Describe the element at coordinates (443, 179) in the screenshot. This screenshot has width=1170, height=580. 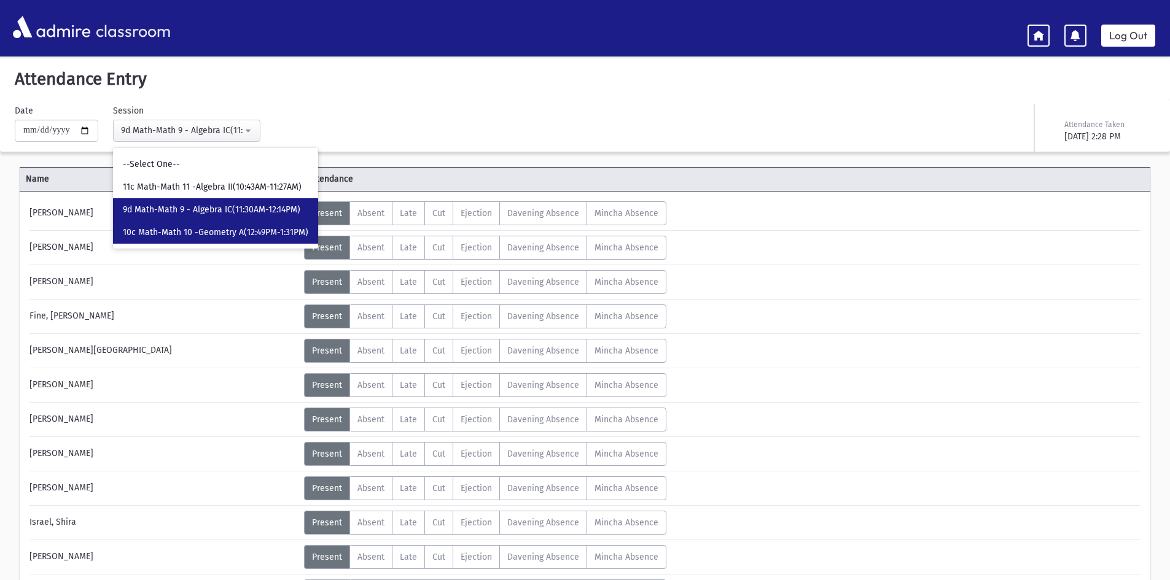
I see `span: Attendance` at that location.